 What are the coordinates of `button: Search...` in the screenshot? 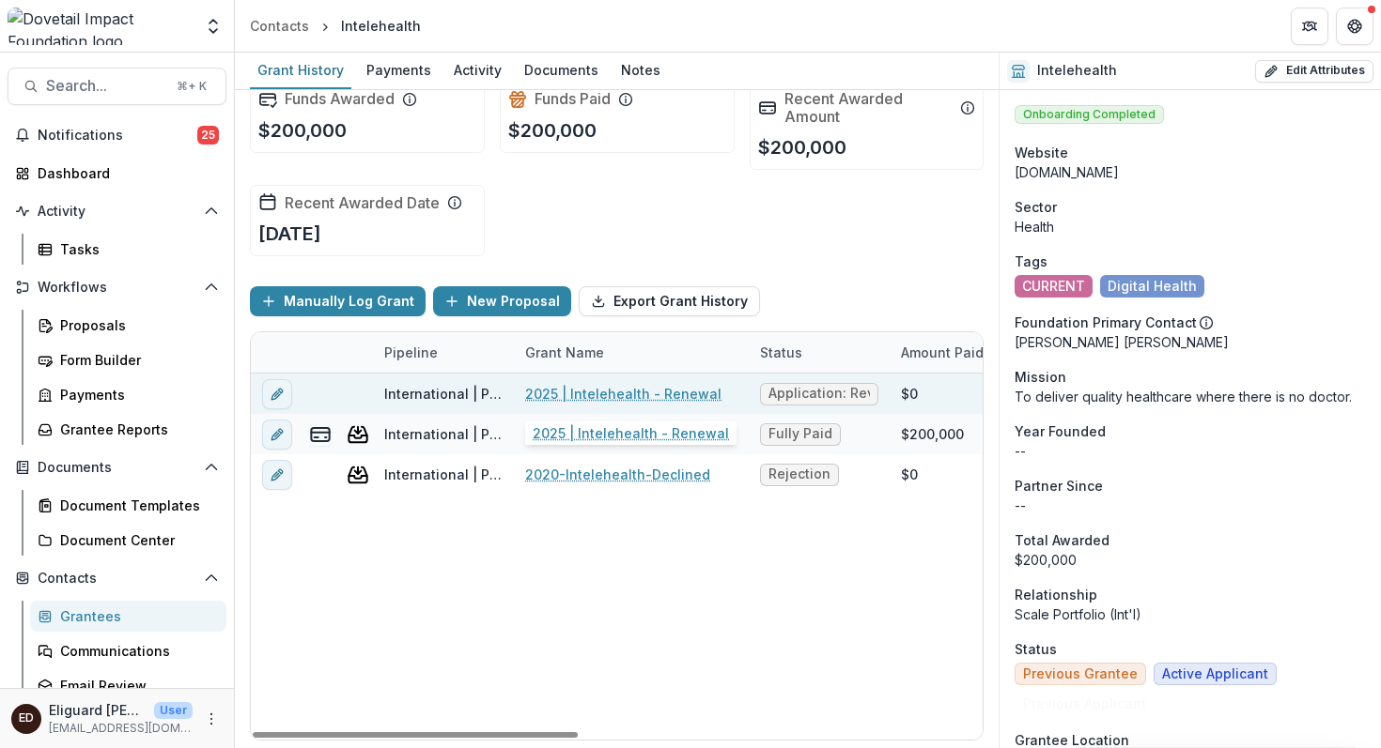 It's located at (116, 86).